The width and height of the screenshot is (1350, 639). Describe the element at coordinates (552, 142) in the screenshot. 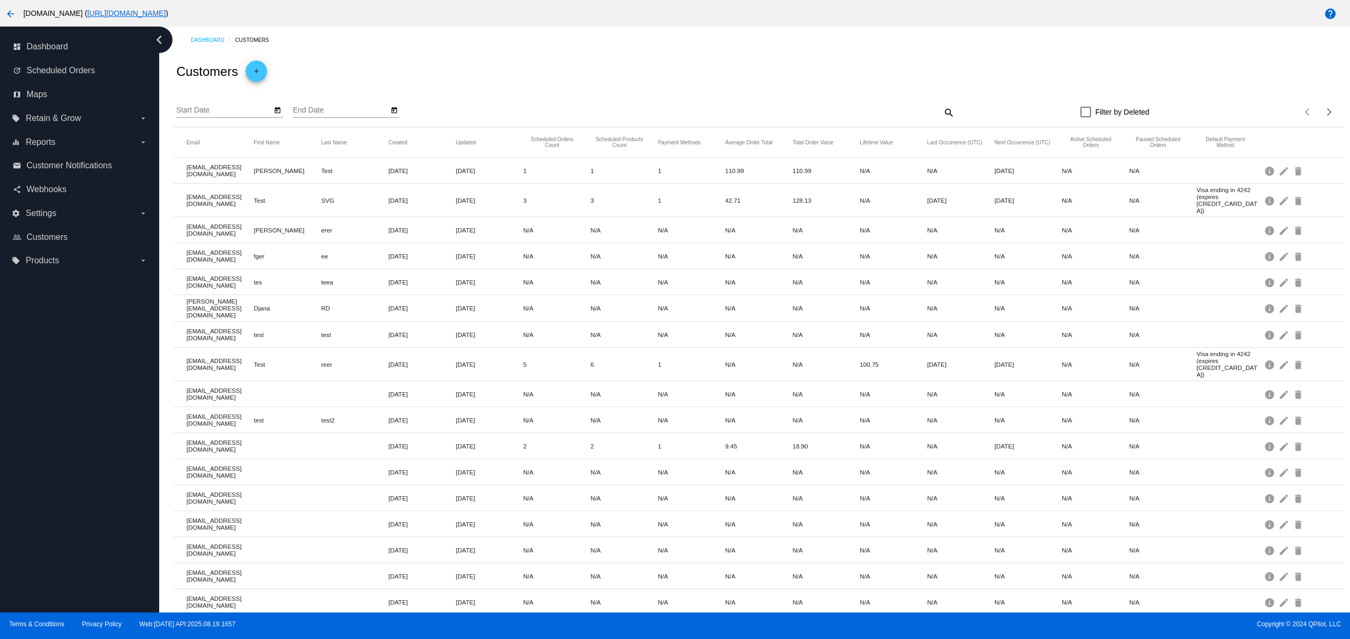

I see `button: Change sorting for TotalScheduledOrdersCount` at that location.